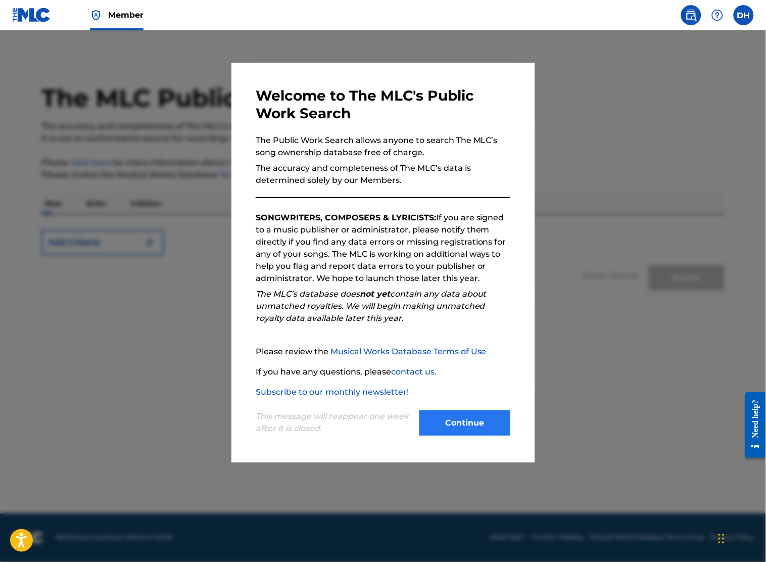 This screenshot has width=766, height=562. What do you see at coordinates (413, 372) in the screenshot?
I see `a: contact us` at bounding box center [413, 372].